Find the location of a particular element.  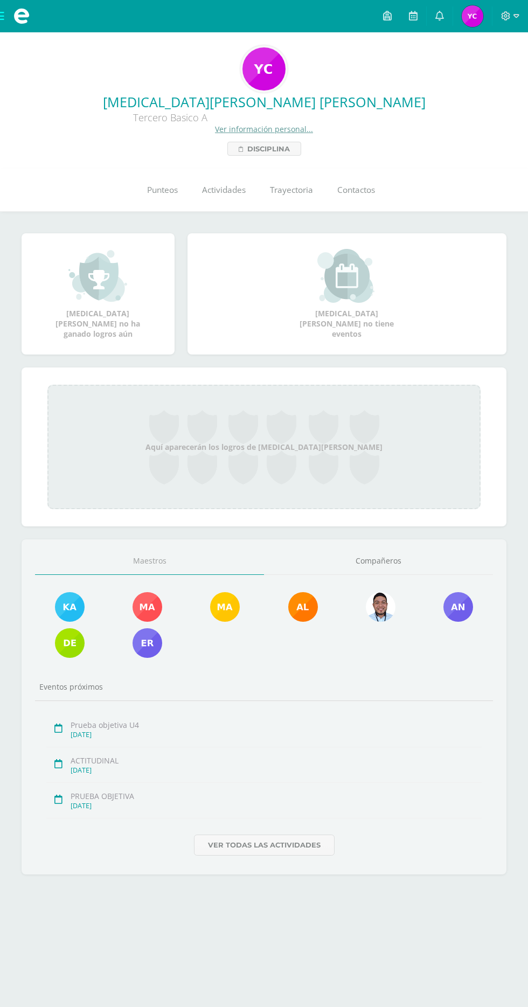

div: ACTITUDINAL is located at coordinates (276, 760).